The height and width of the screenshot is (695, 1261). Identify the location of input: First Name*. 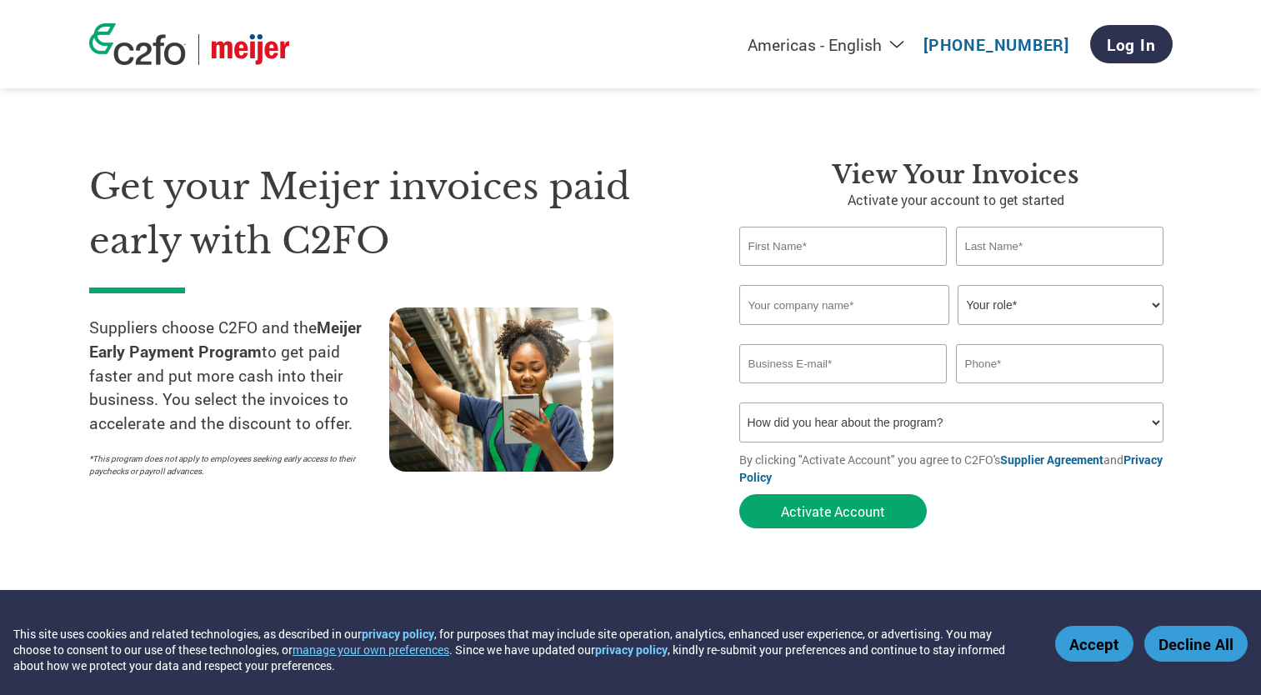
(843, 246).